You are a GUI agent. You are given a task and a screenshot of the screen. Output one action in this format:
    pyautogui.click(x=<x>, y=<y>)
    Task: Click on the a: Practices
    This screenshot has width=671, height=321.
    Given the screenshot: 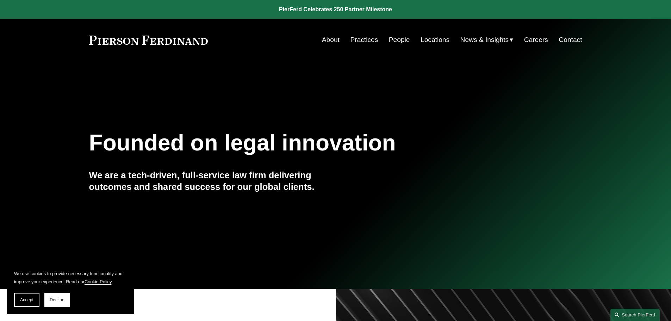 What is the action you would take?
    pyautogui.click(x=364, y=40)
    